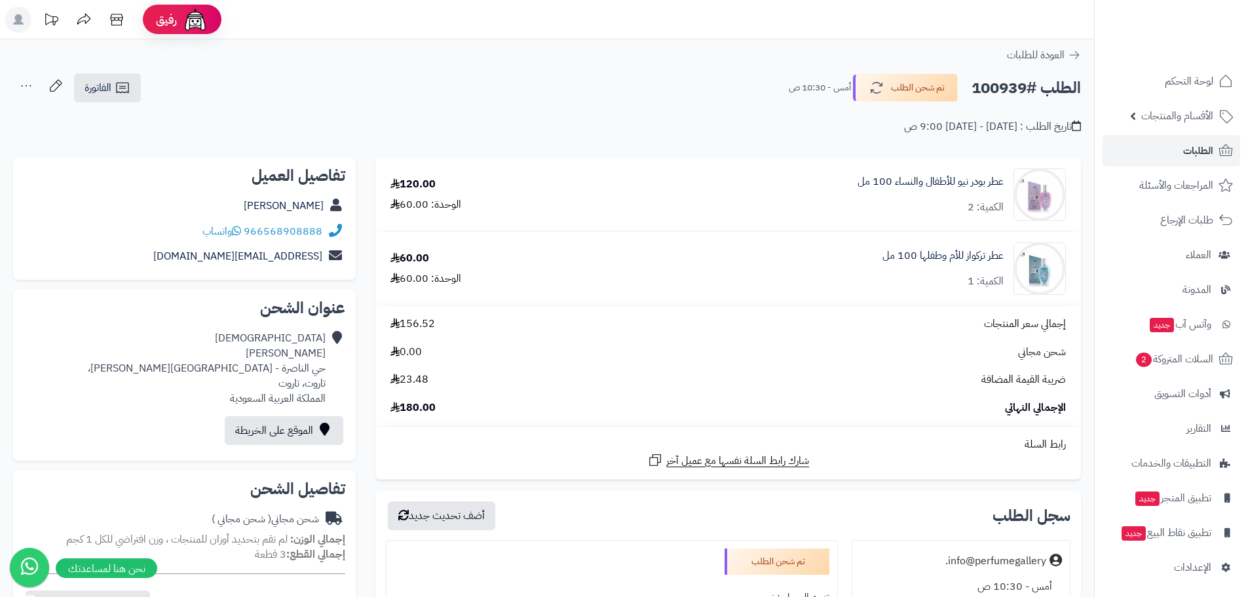  What do you see at coordinates (1172, 220) in the screenshot?
I see `a: طلبات الإرجاع` at bounding box center [1172, 220].